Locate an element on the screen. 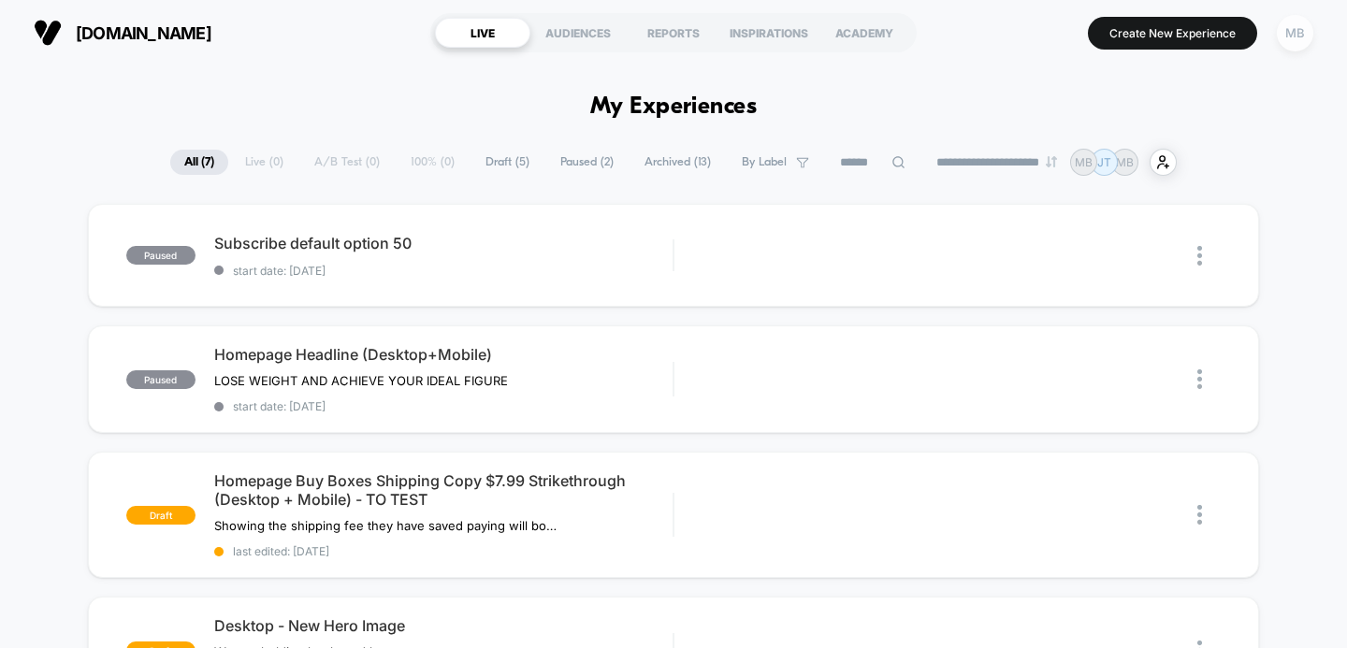 Image resolution: width=1347 pixels, height=648 pixels. span: Subscribe default option 50 is located at coordinates (444, 243).